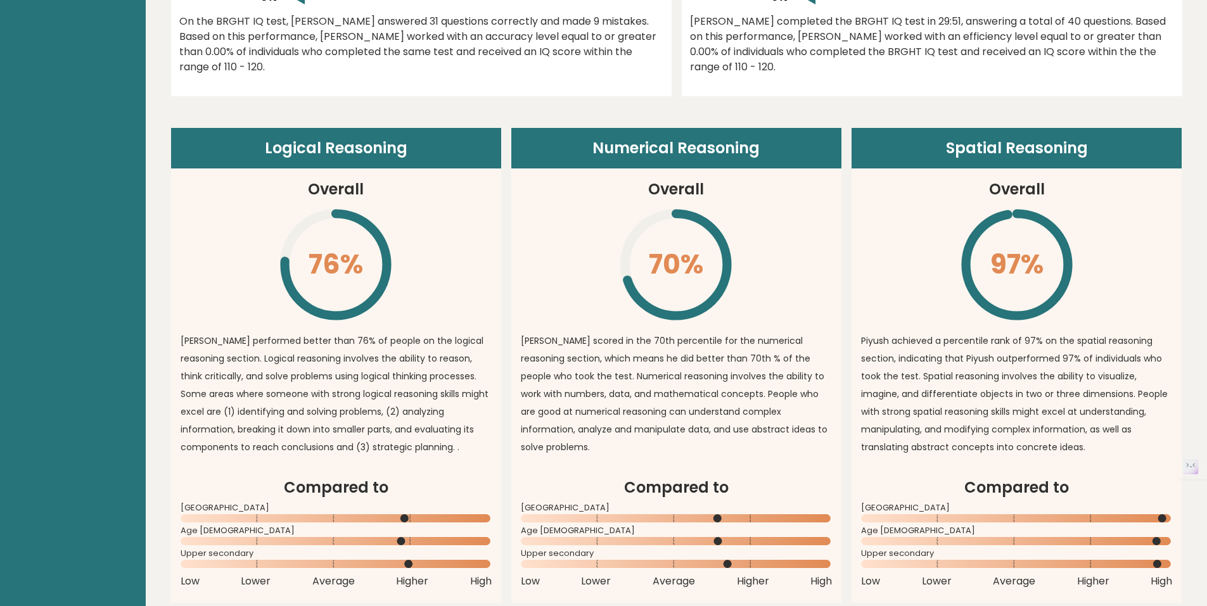 The width and height of the screenshot is (1207, 606). What do you see at coordinates (1016, 148) in the screenshot?
I see `header: Spatial Reasoning` at bounding box center [1016, 148].